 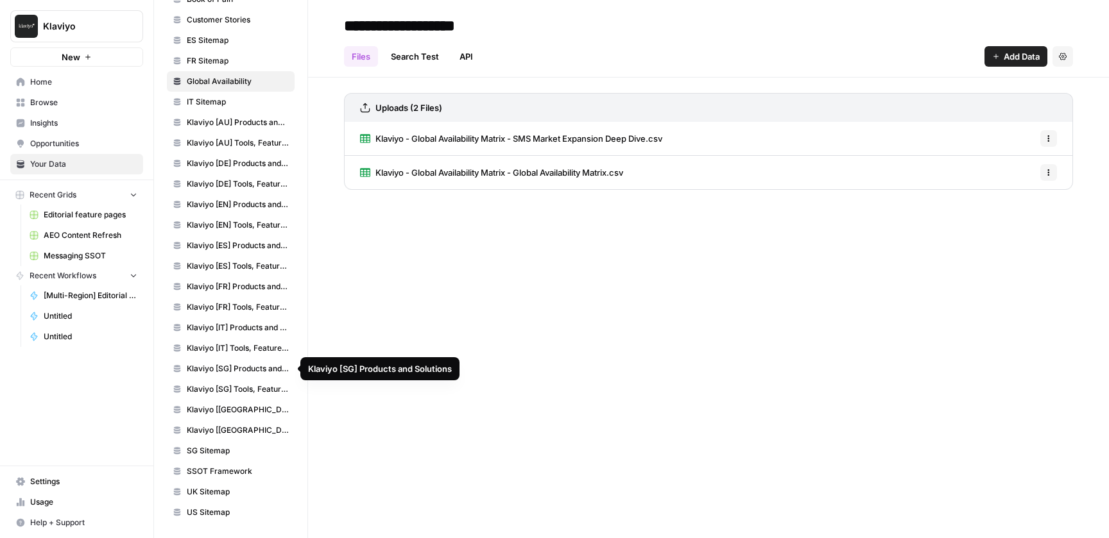 I want to click on a: IT Sitemap, so click(x=230, y=102).